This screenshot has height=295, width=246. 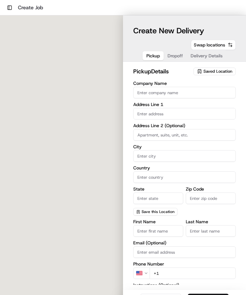 What do you see at coordinates (211, 189) in the screenshot?
I see `label: Zip Code` at bounding box center [211, 189].